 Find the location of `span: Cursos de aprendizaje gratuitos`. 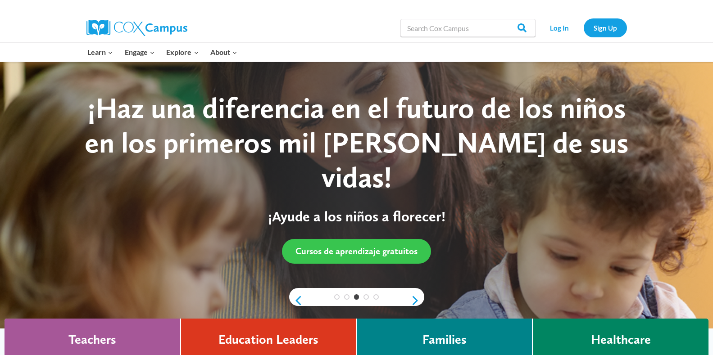

span: Cursos de aprendizaje gratuitos is located at coordinates (356, 251).